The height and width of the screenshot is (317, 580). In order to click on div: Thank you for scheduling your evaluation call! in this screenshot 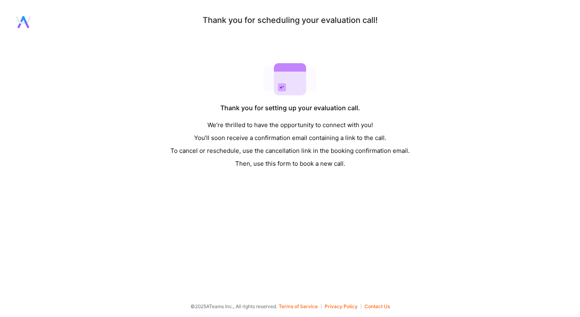, I will do `click(290, 20)`.